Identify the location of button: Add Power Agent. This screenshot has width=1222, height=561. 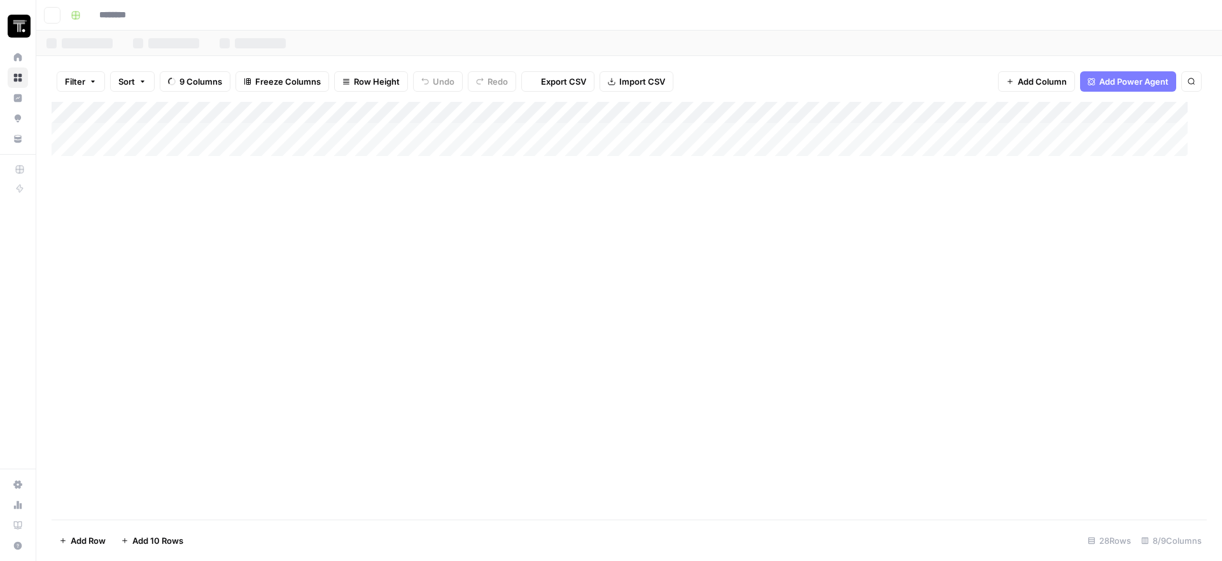
(1128, 81).